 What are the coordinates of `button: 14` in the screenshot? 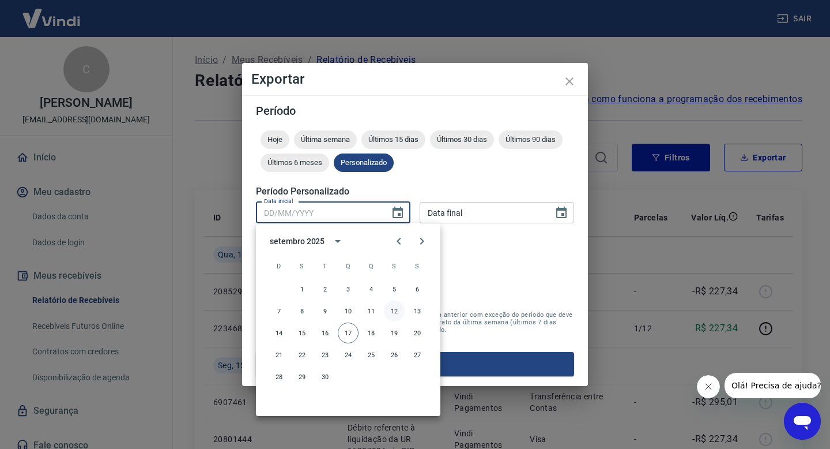 It's located at (279, 333).